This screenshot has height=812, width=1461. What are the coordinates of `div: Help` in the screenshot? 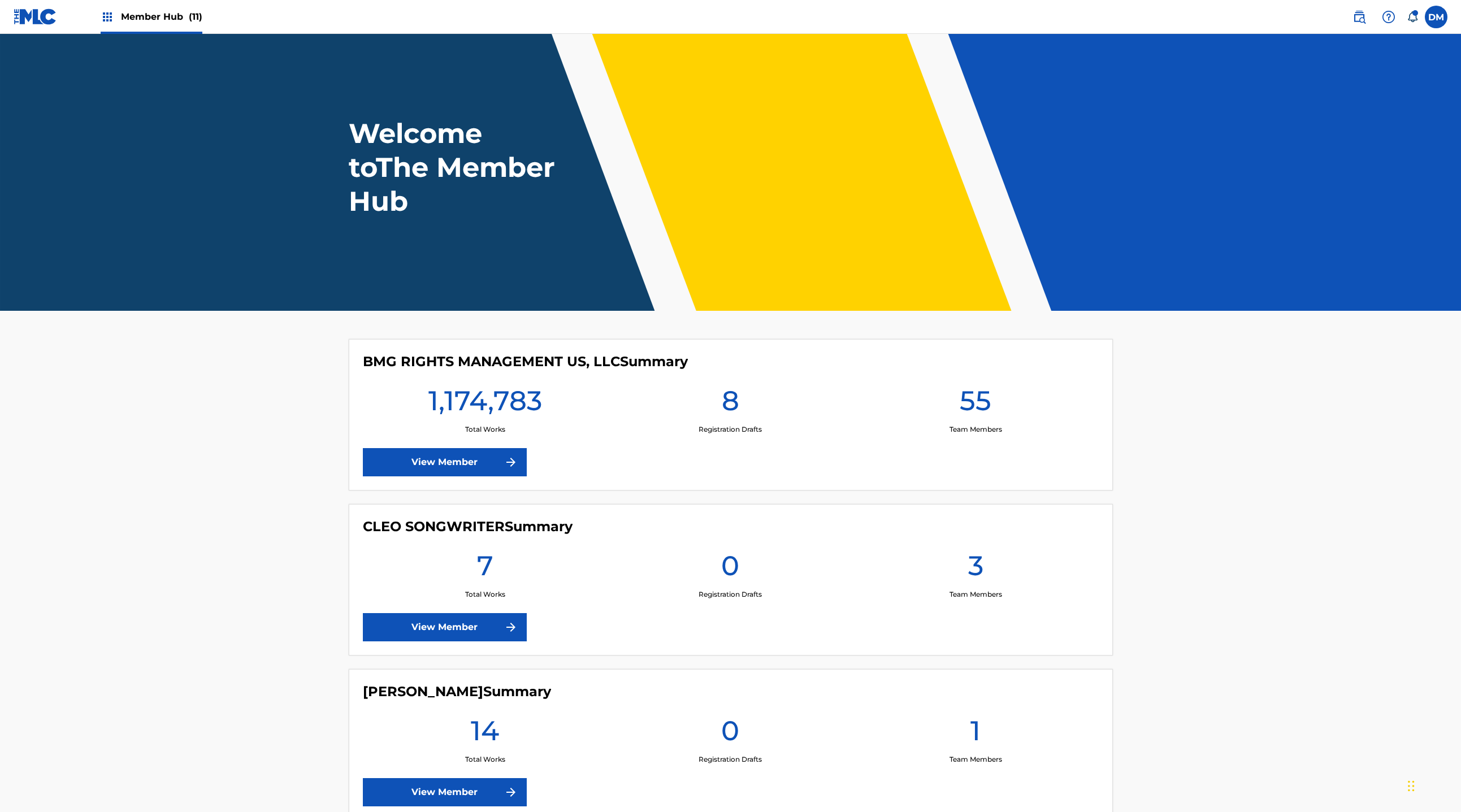 It's located at (1389, 17).